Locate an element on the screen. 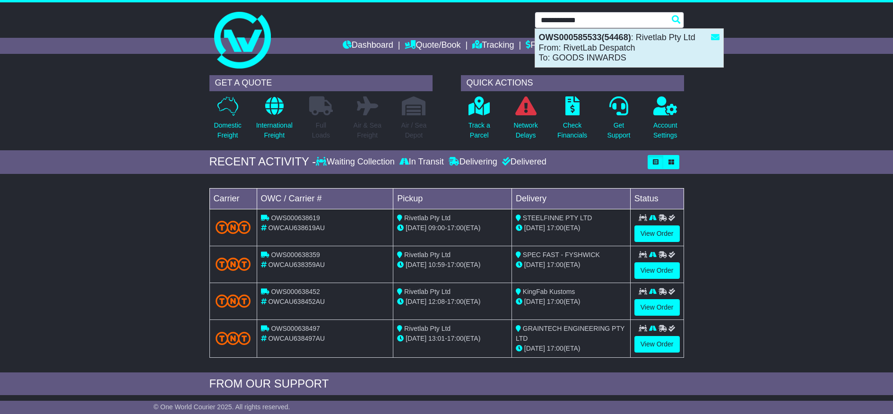  div: Waiting Collection is located at coordinates (356, 162).